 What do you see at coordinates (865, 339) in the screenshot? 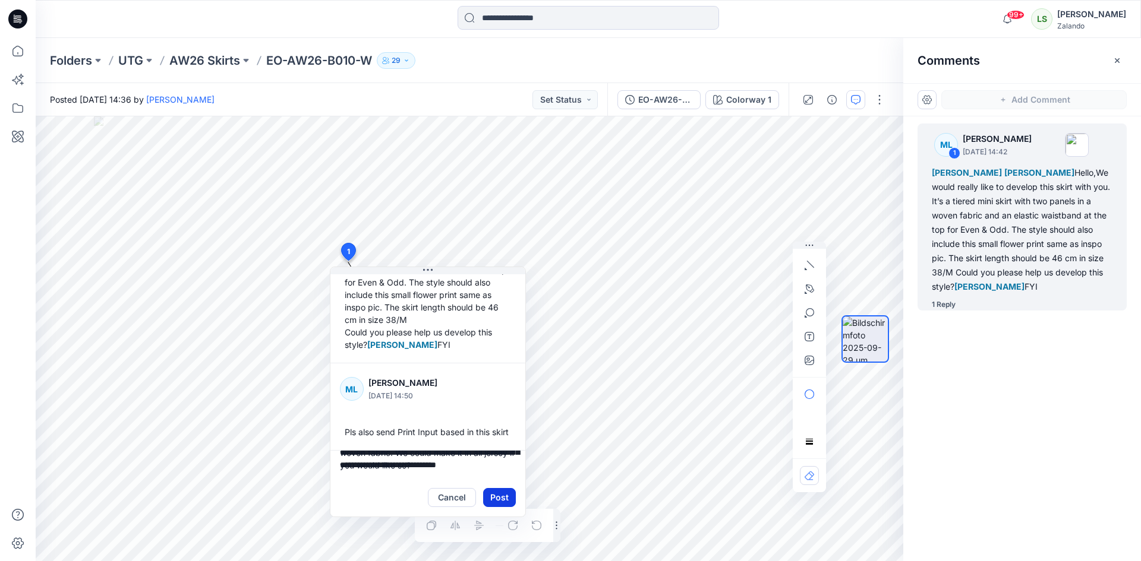
I see `img: Bildschirmfoto 2025-09-29 um 14.36.56` at bounding box center [865, 339].